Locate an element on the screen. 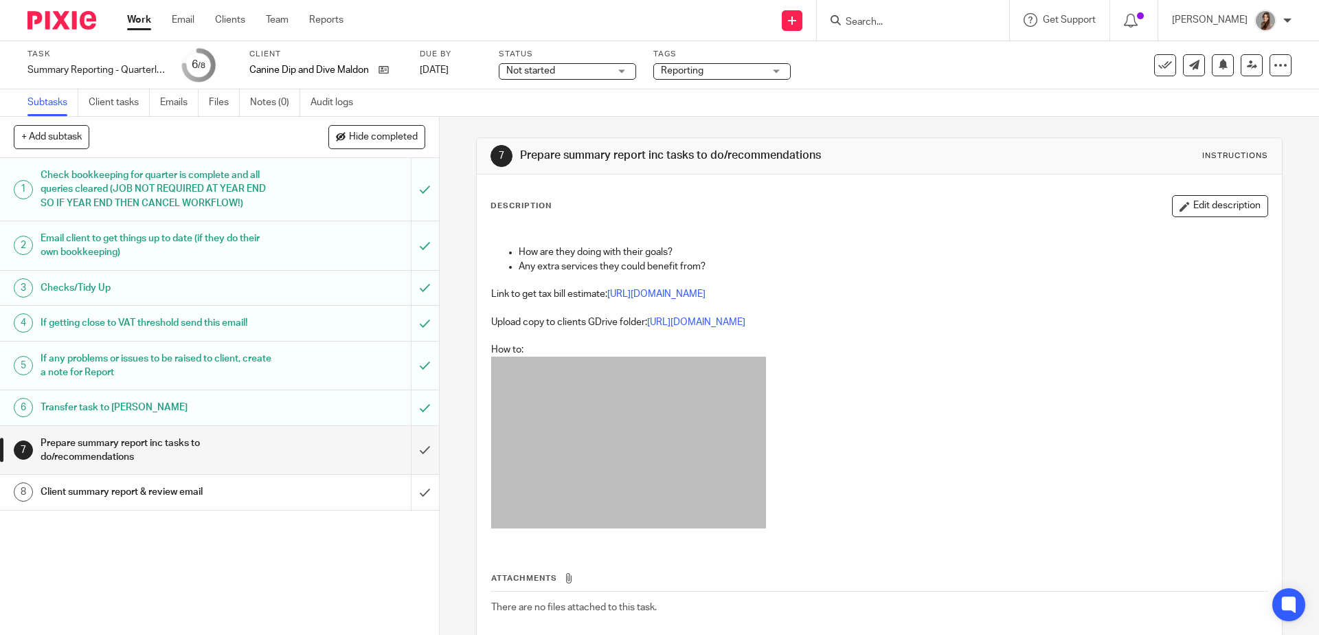 The image size is (1319, 635). div: Instructions is located at coordinates (1235, 156).